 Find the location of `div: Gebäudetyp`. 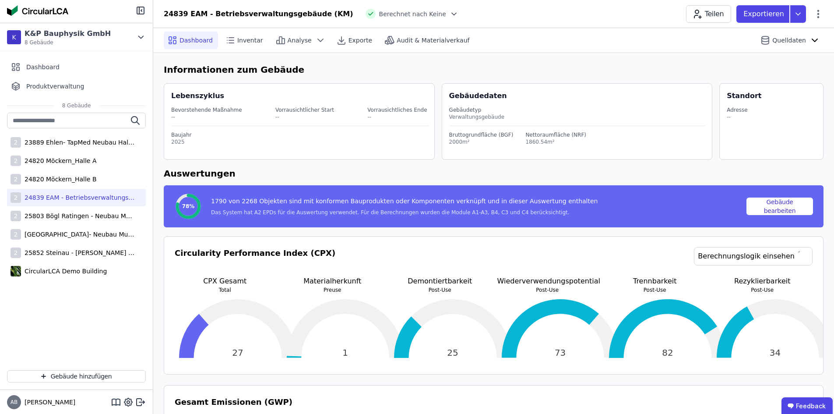

div: Gebäudetyp is located at coordinates (577, 110).